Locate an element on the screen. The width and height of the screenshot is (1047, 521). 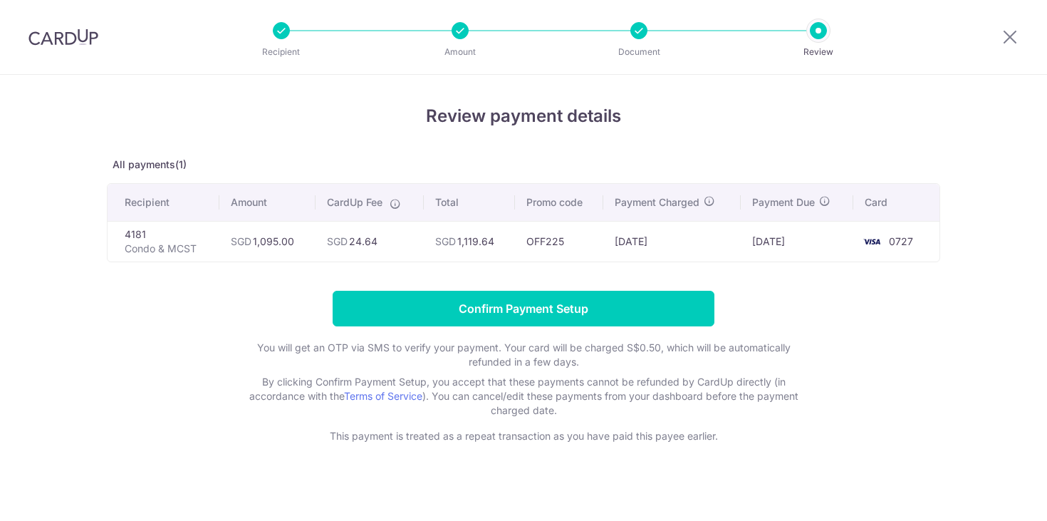
img: <span class="translation_missing" title="translation missing: en.account_steps.new_confirm_form.b... is located at coordinates (872, 242).